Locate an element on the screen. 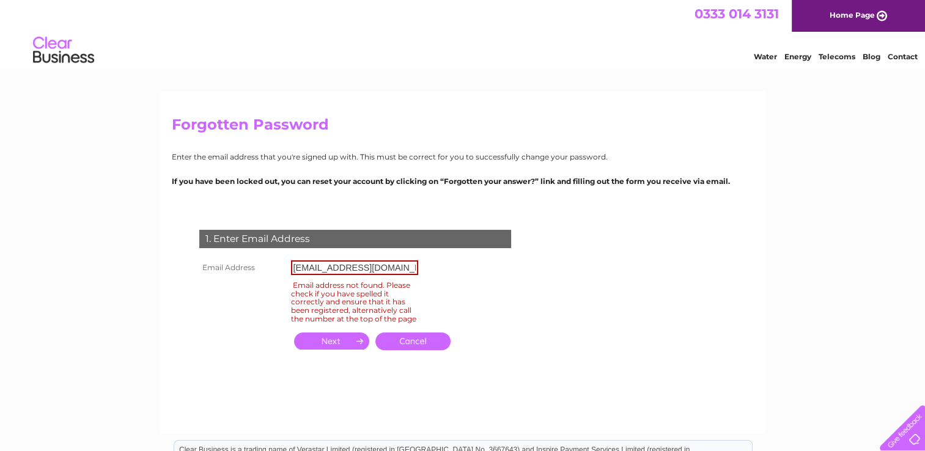 This screenshot has height=451, width=925. p: If you have been locked out, you can reset your account by clicking on “Forgotten your answer?” l... is located at coordinates (463, 181).